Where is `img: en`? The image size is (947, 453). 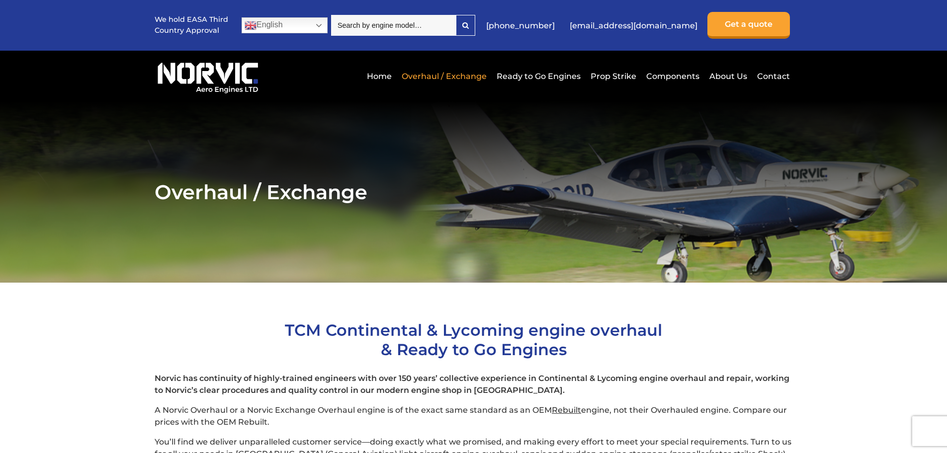 img: en is located at coordinates (250, 25).